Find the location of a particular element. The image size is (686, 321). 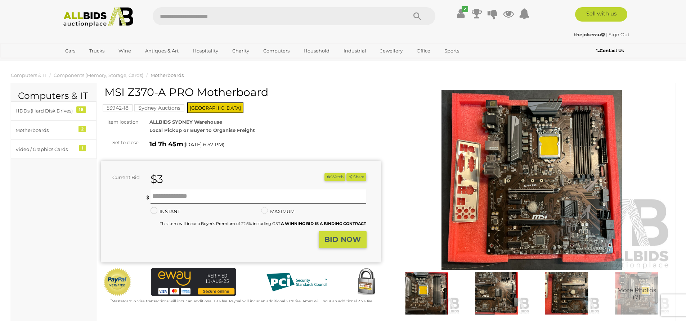

a: HDDs (Hard Disk Drives) 16 is located at coordinates (54, 111).